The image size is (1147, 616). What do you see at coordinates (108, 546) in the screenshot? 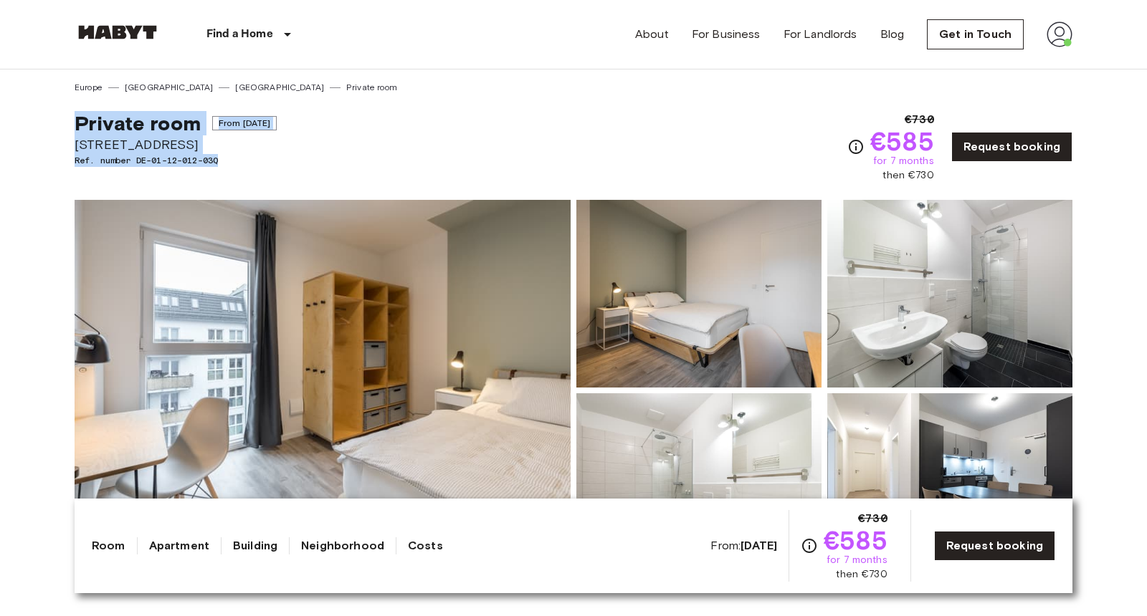
I see `a: Room` at bounding box center [108, 546].